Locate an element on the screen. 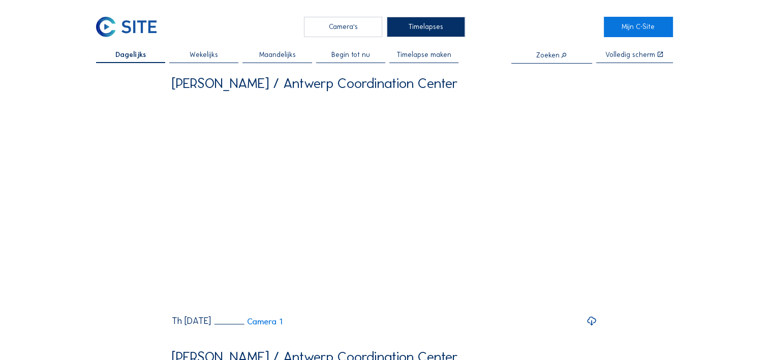 This screenshot has height=360, width=769. a: C-SITE Logo is located at coordinates (131, 27).